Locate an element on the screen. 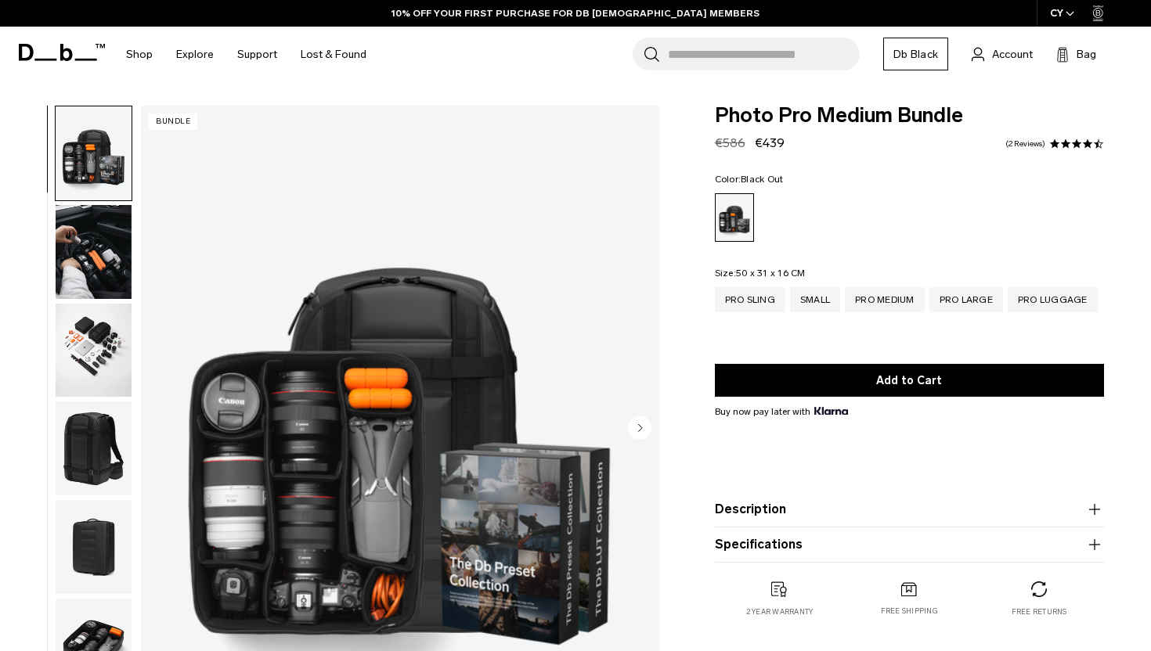 This screenshot has height=651, width=1151. a: Pro Sling is located at coordinates (750, 300).